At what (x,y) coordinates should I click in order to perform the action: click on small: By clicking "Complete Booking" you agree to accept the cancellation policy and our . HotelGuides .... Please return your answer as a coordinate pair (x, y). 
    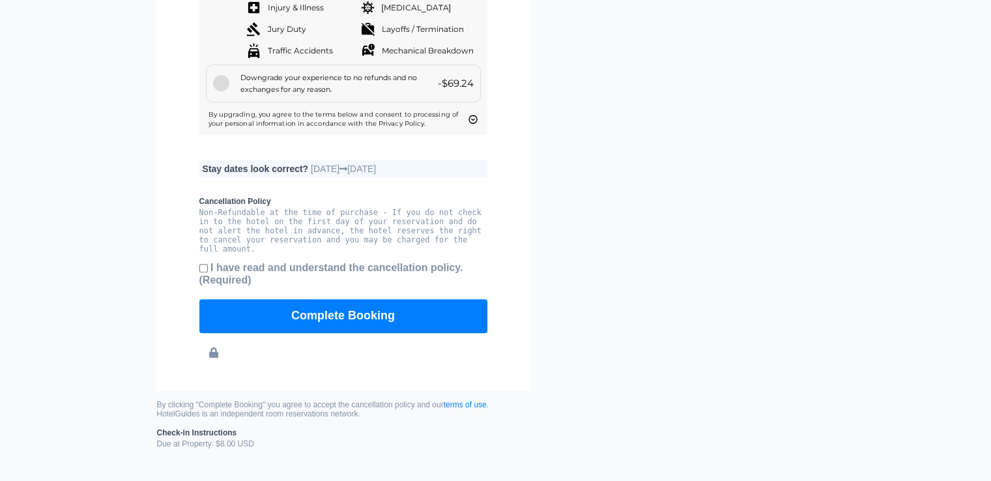
    Looking at the image, I should click on (343, 409).